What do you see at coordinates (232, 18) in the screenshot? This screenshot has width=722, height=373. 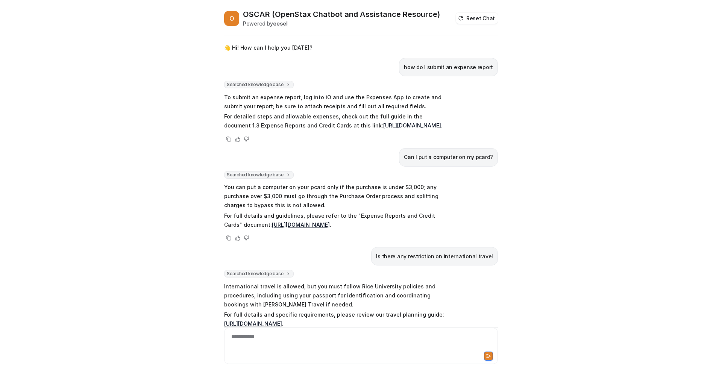 I see `span: O` at bounding box center [232, 18].